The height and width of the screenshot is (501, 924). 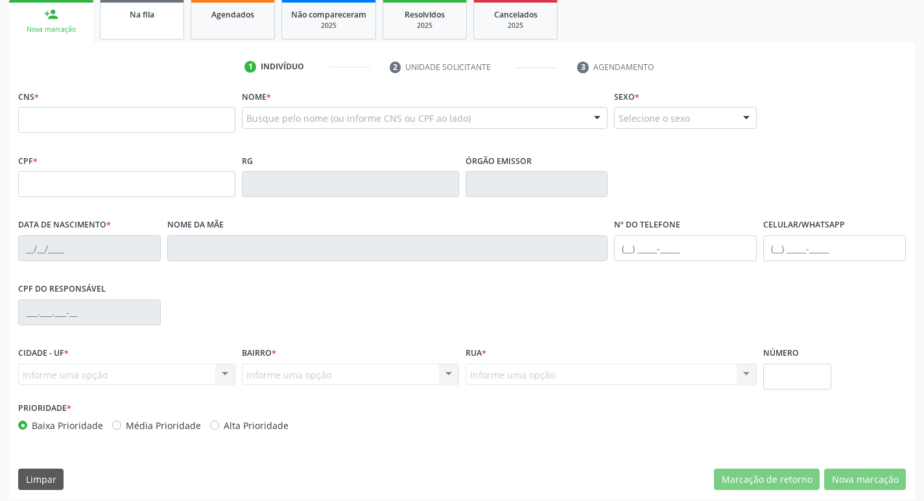 I want to click on label: CPF do responsável, so click(x=62, y=289).